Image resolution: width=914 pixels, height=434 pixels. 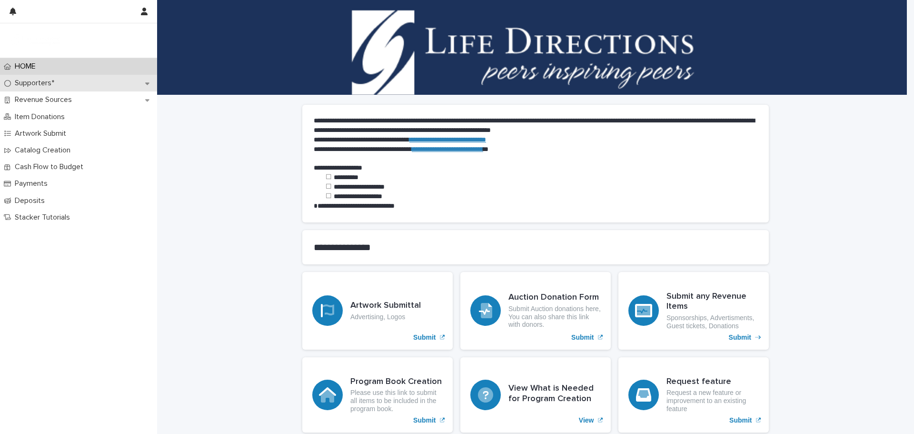 What do you see at coordinates (396, 400) in the screenshot?
I see `p: Please use this link to submit all items to be included in the program book.` at bounding box center [396, 400].